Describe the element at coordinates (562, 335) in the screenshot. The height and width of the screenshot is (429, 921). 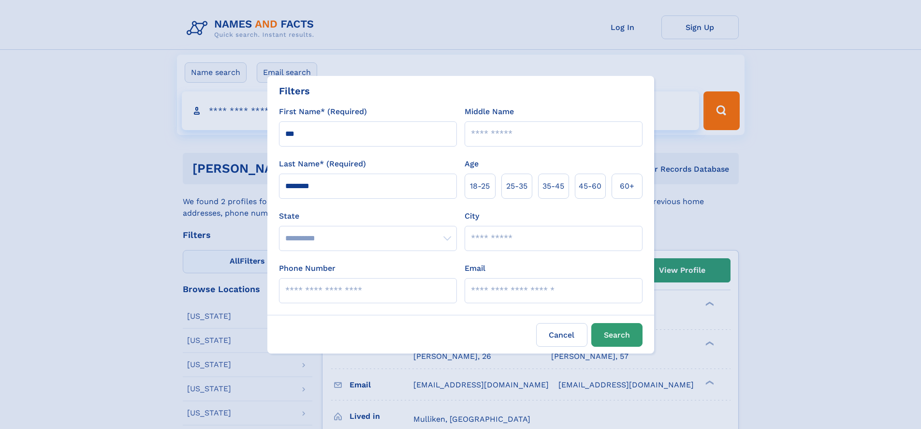
I see `label: Cancel` at that location.